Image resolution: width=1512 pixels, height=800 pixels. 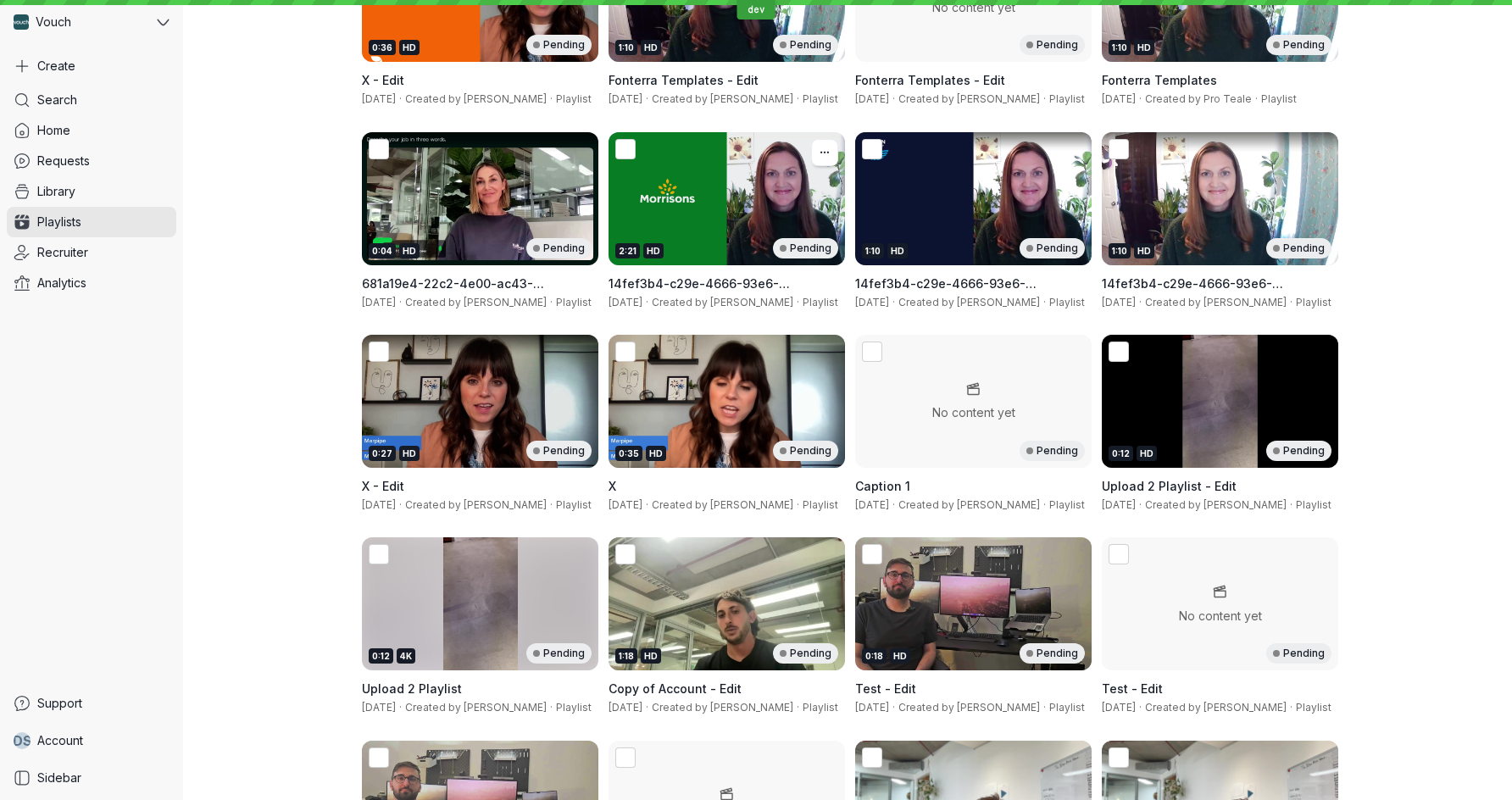 What do you see at coordinates (627, 251) in the screenshot?
I see `div: 2:21` at bounding box center [627, 251].